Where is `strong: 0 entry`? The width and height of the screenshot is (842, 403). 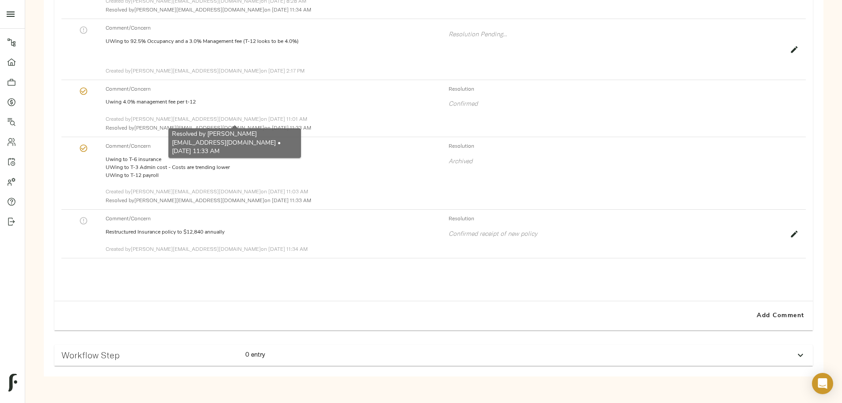
strong: 0 entry is located at coordinates (255, 354).